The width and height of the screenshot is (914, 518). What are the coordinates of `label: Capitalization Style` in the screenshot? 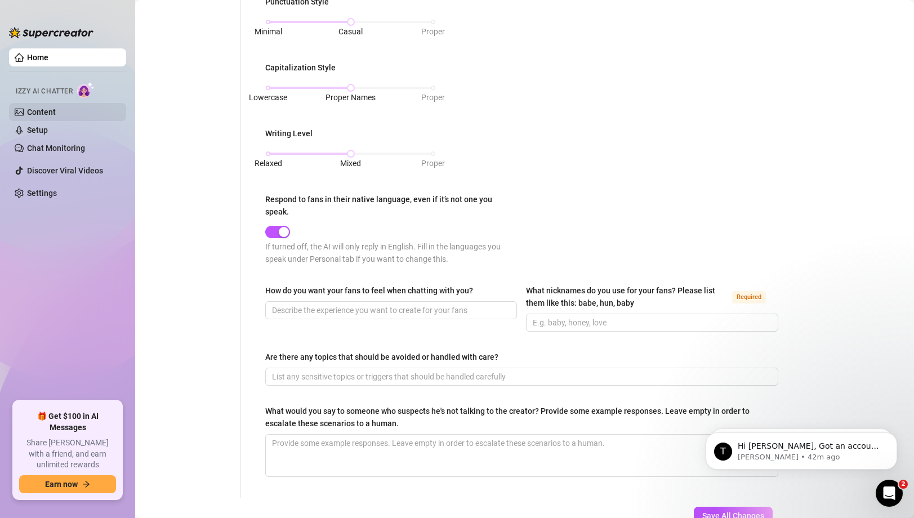 It's located at (304, 68).